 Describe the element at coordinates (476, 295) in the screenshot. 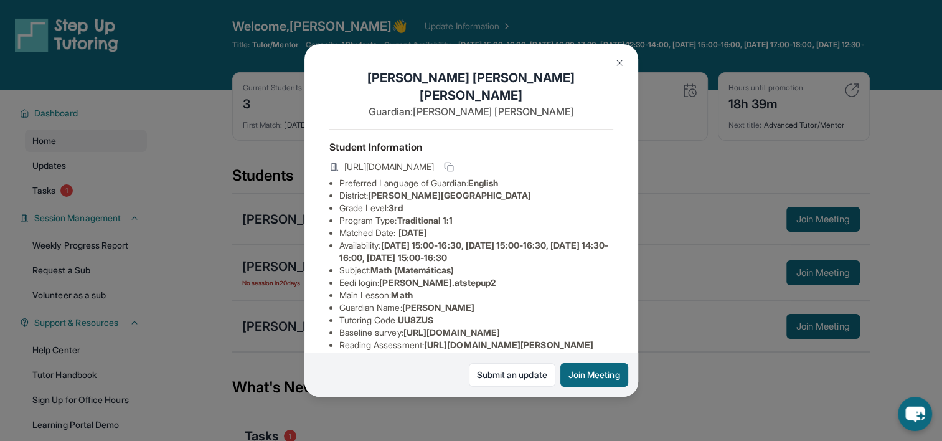

I see `li: Main Lesson :` at that location.